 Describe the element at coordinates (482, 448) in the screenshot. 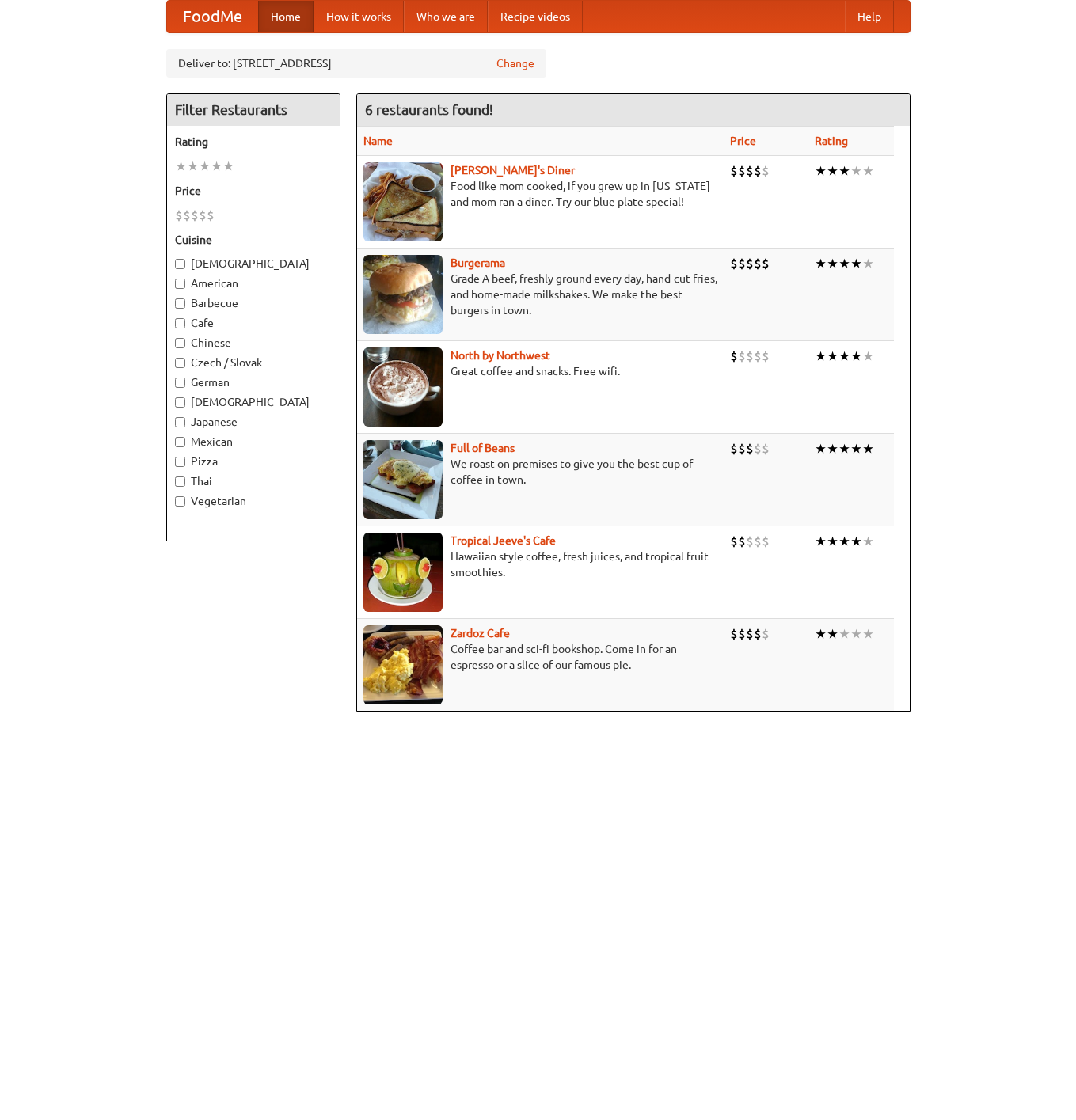

I see `b: Full of Beans` at that location.